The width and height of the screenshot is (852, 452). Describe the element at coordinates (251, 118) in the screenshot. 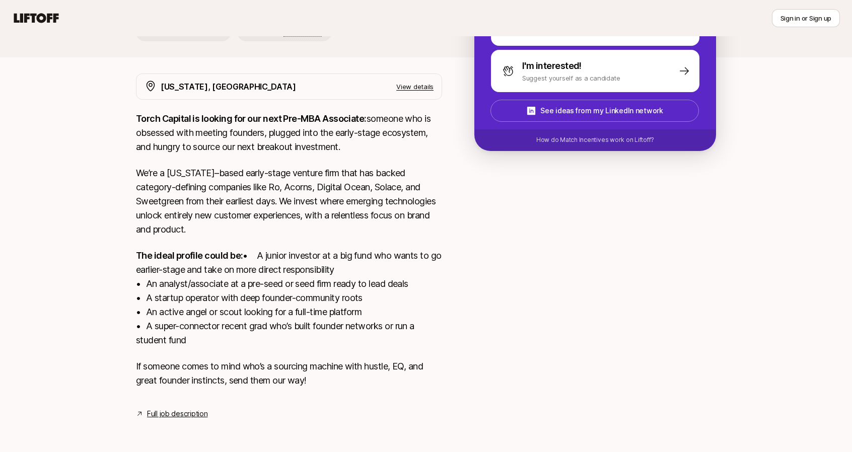

I see `strong: Torch Capital is looking for our next Pre-MBA Associate:` at that location.